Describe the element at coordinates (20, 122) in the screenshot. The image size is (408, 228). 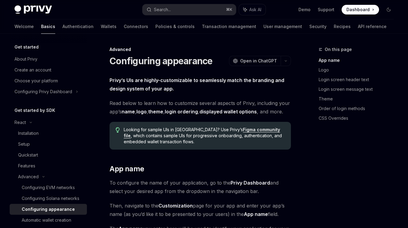
I see `div: React` at that location.